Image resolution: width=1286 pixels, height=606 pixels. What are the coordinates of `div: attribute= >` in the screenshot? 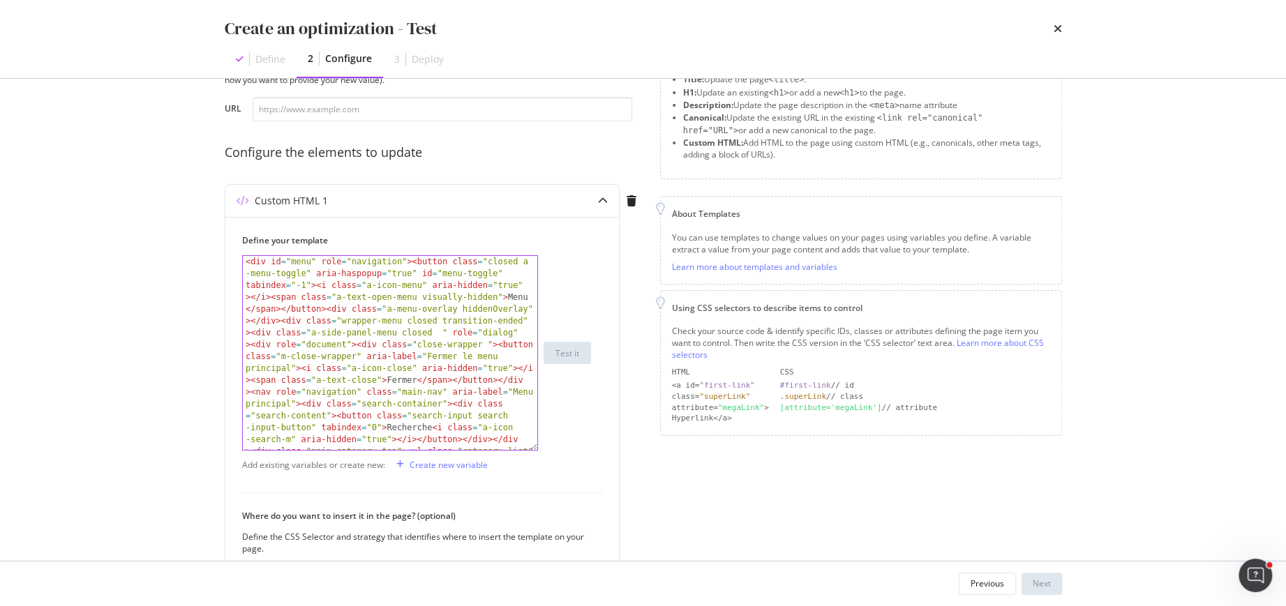 It's located at (720, 408).